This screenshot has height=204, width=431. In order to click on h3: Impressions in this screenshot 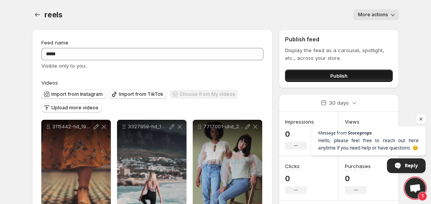, I will do `click(299, 122)`.